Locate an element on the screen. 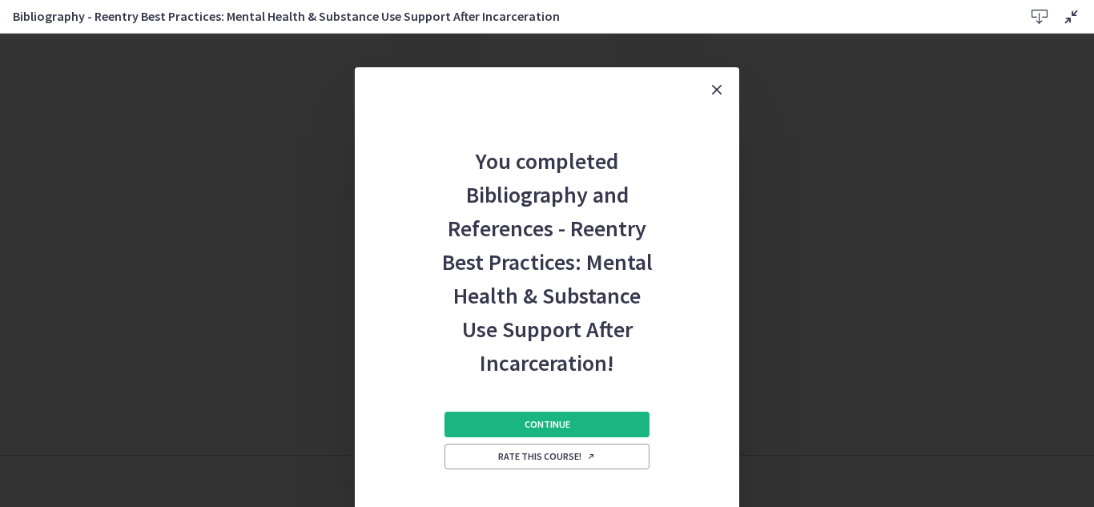 The width and height of the screenshot is (1094, 507). span: Rate this course! is located at coordinates (547, 457).